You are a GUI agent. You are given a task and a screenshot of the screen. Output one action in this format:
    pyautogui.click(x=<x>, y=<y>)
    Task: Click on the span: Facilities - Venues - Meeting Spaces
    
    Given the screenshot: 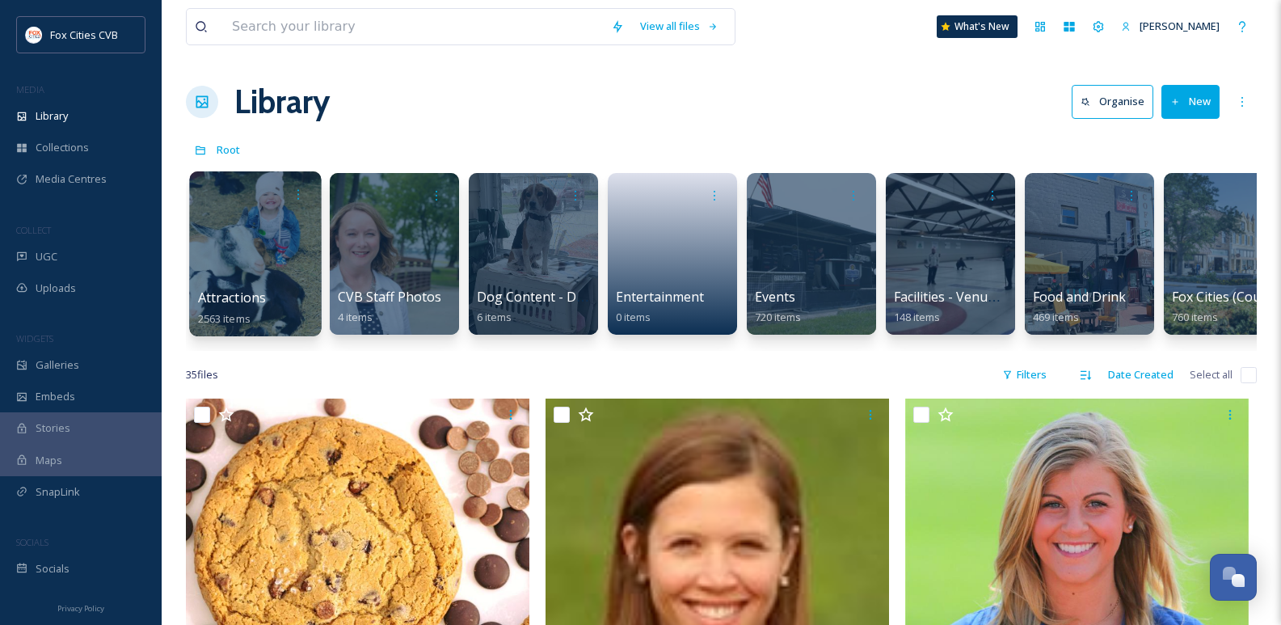 What is the action you would take?
    pyautogui.click(x=1001, y=296)
    